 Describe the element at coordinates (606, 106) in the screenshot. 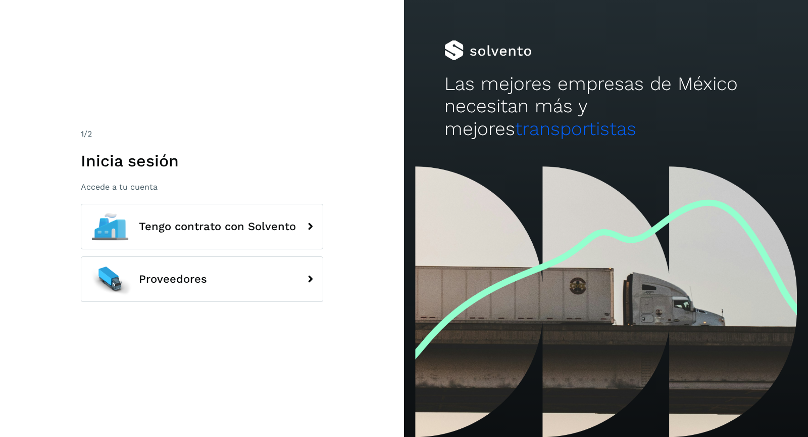

I see `h2: Las mejores empresas de México necesitan más y mejores` at that location.